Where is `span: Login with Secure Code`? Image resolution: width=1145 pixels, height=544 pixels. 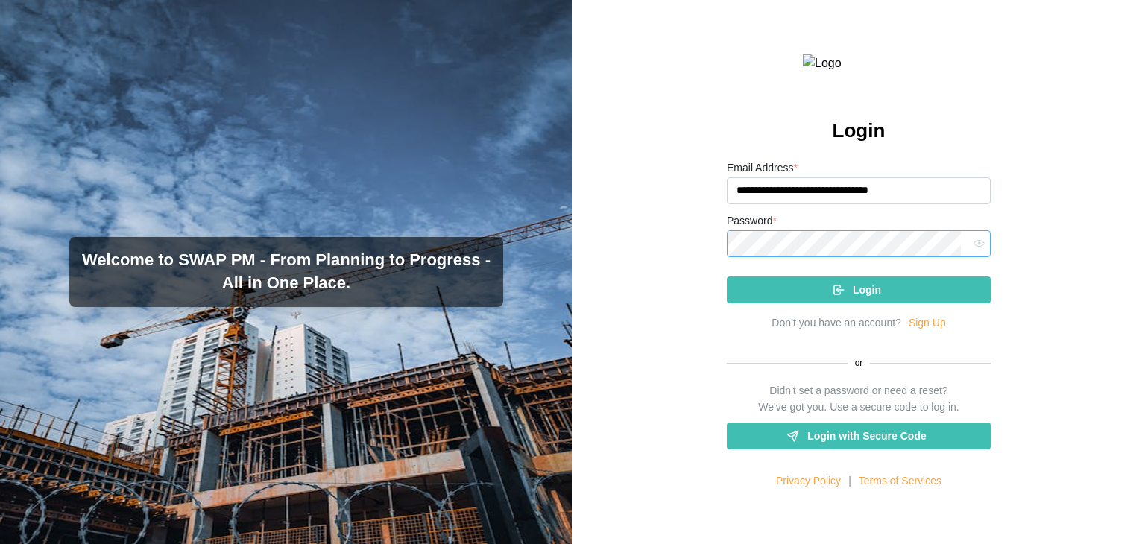 span: Login with Secure Code is located at coordinates (866, 436).